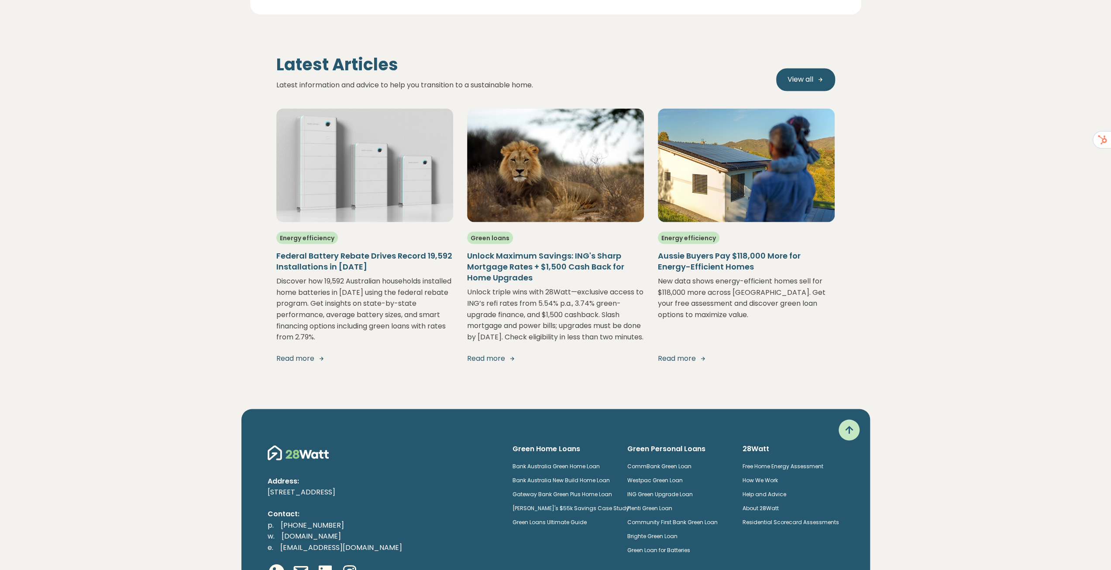  I want to click on img: aussie-buyers-pay-118-000-more-for-energy-efficient-homes, so click(746, 165).